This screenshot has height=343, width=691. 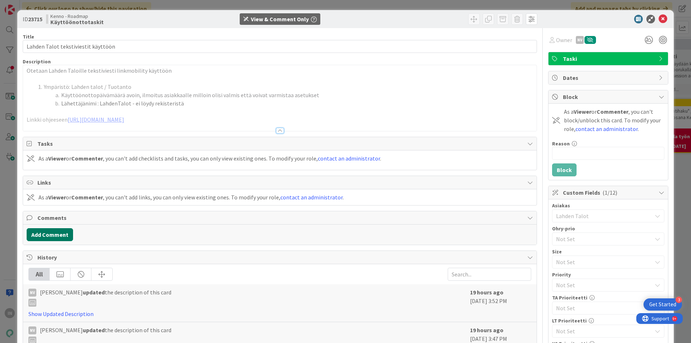 I want to click on div: 9+, so click(x=38, y=6).